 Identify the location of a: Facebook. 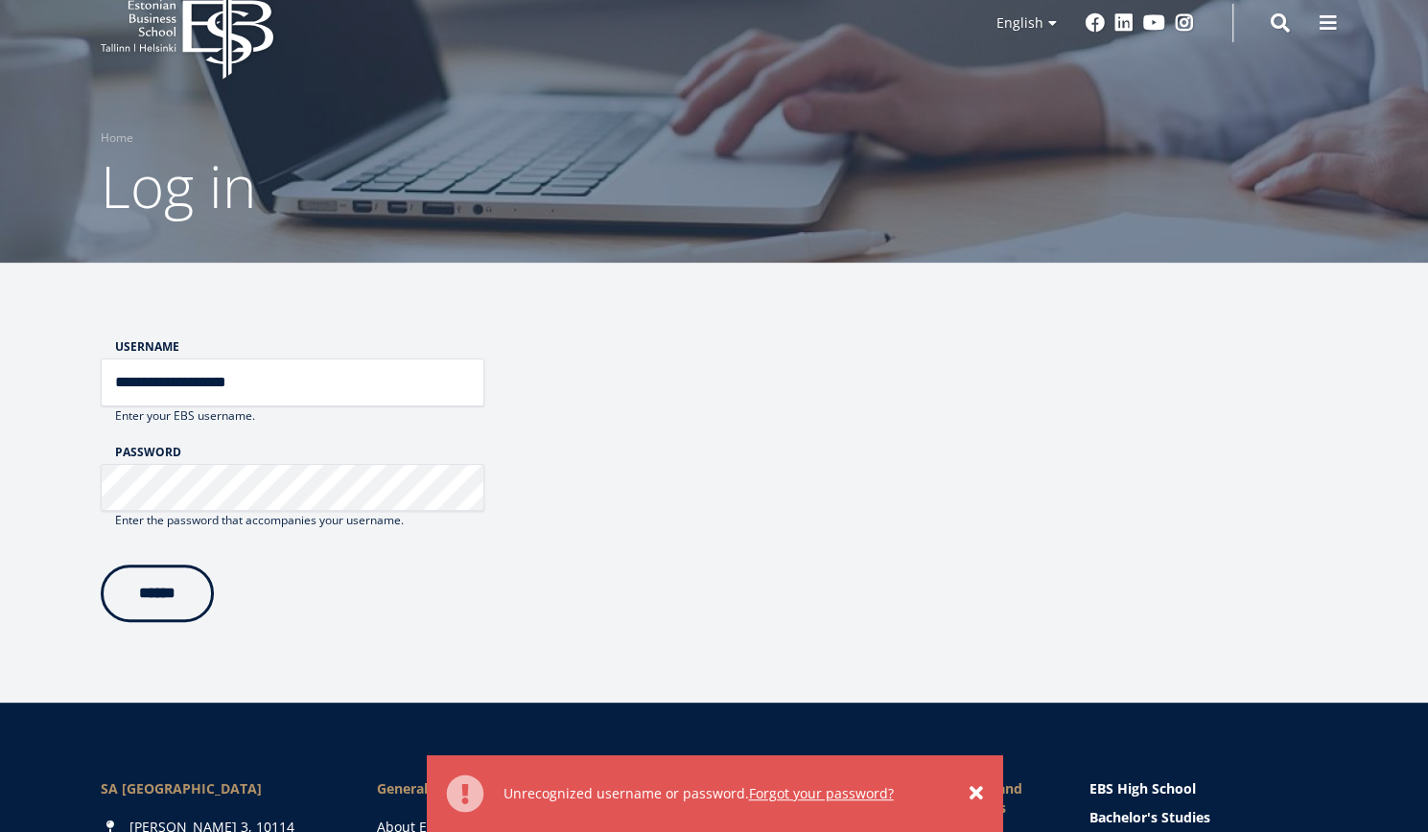
(1095, 23).